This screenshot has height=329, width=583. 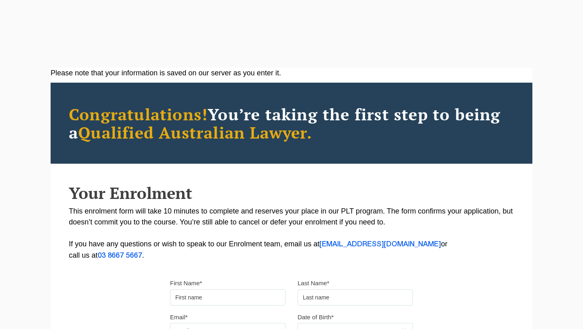 What do you see at coordinates (178, 317) in the screenshot?
I see `label: Email*` at bounding box center [178, 317].